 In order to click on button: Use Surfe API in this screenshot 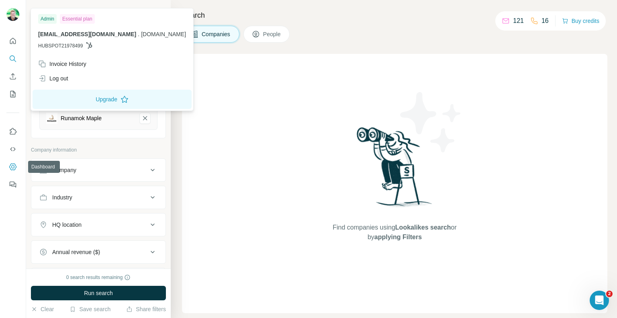, I will do `click(13, 149)`.